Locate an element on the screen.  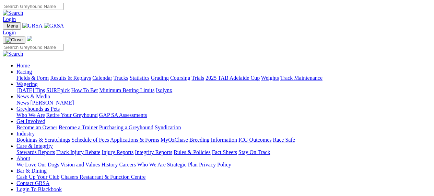
a: We Love Our Dogs is located at coordinates (38, 164).